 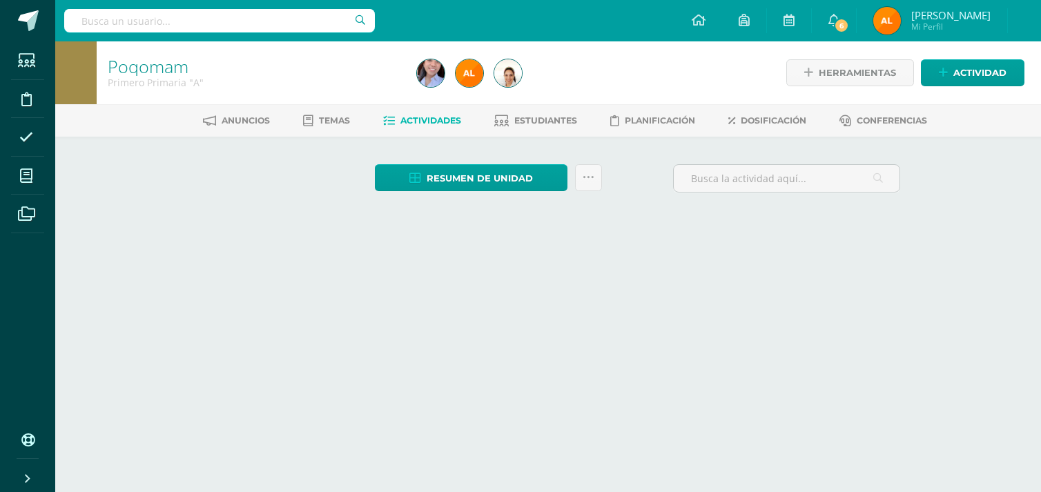 What do you see at coordinates (883, 121) in the screenshot?
I see `a: Conferencias` at bounding box center [883, 121].